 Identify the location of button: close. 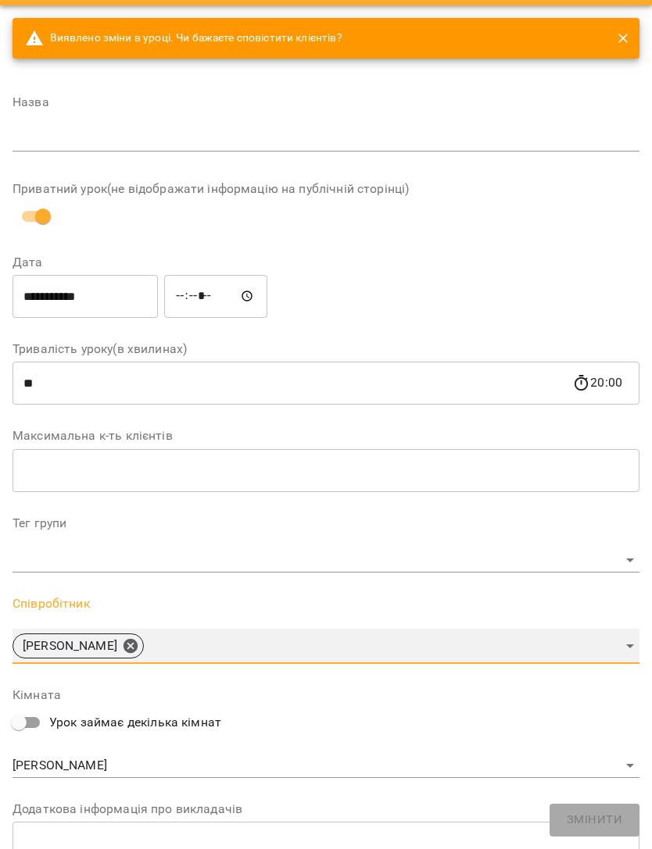
(623, 38).